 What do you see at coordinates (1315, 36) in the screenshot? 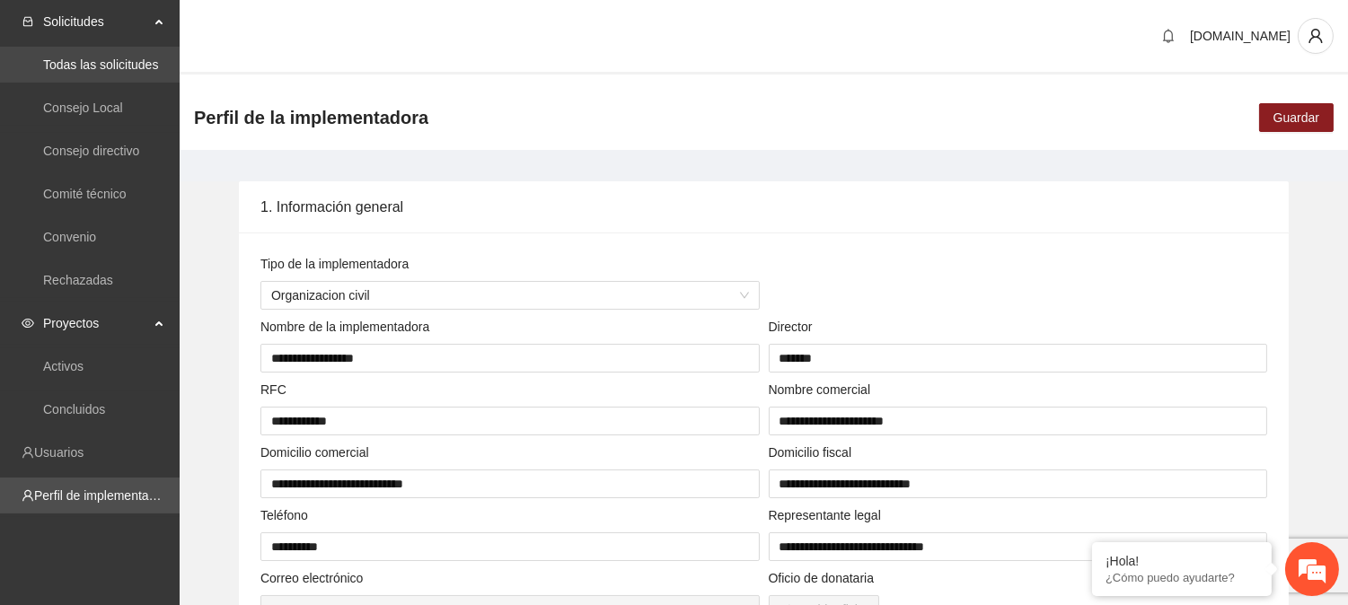
I see `button: user` at bounding box center [1315, 36].